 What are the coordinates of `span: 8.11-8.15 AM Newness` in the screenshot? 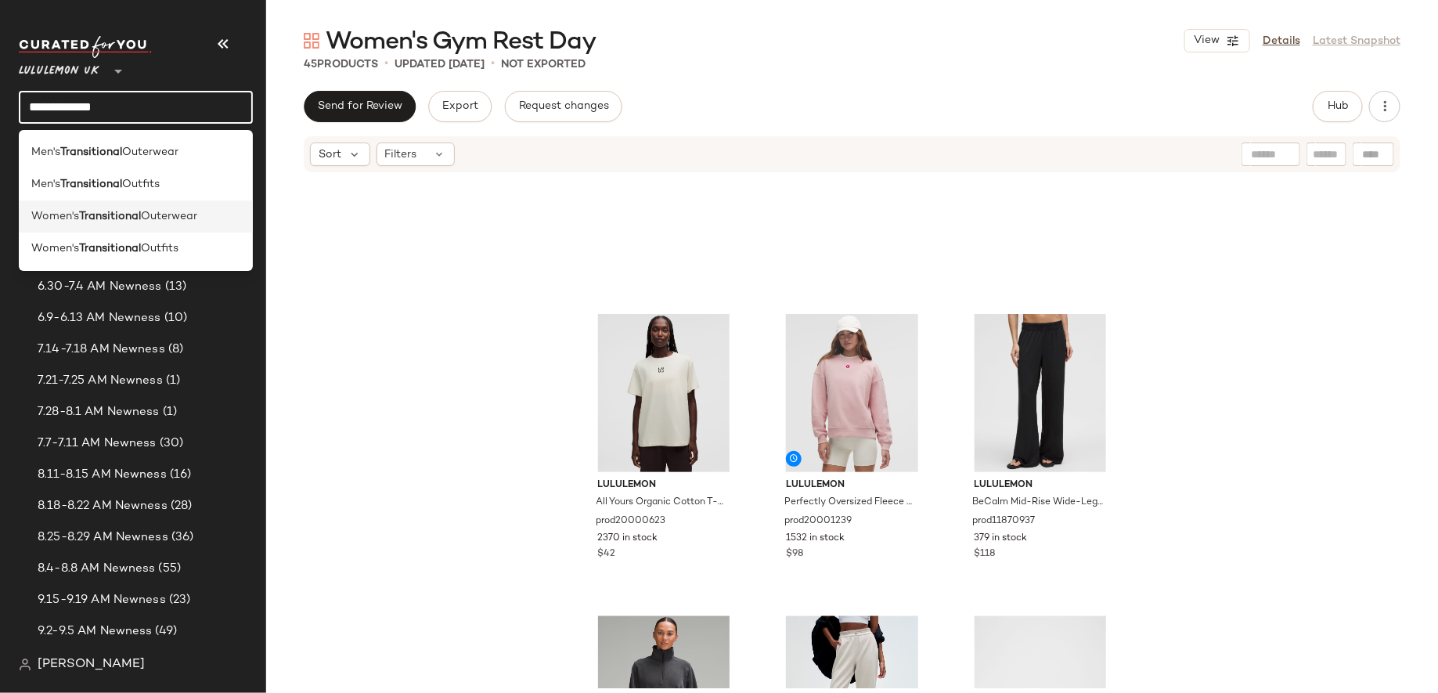 It's located at (102, 474).